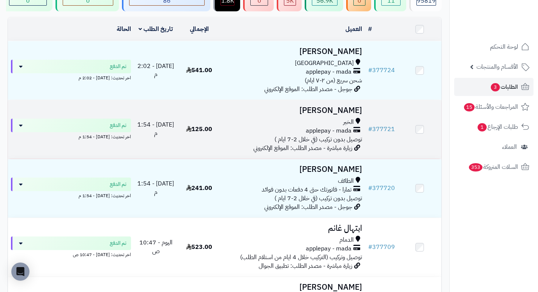 This screenshot has height=292, width=538. Describe the element at coordinates (475, 167) in the screenshot. I see `span: 353` at that location.